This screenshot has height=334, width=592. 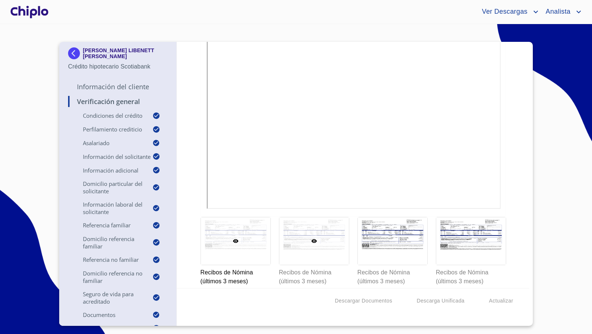 I want to click on p: Documentos adicionales, so click(x=110, y=328).